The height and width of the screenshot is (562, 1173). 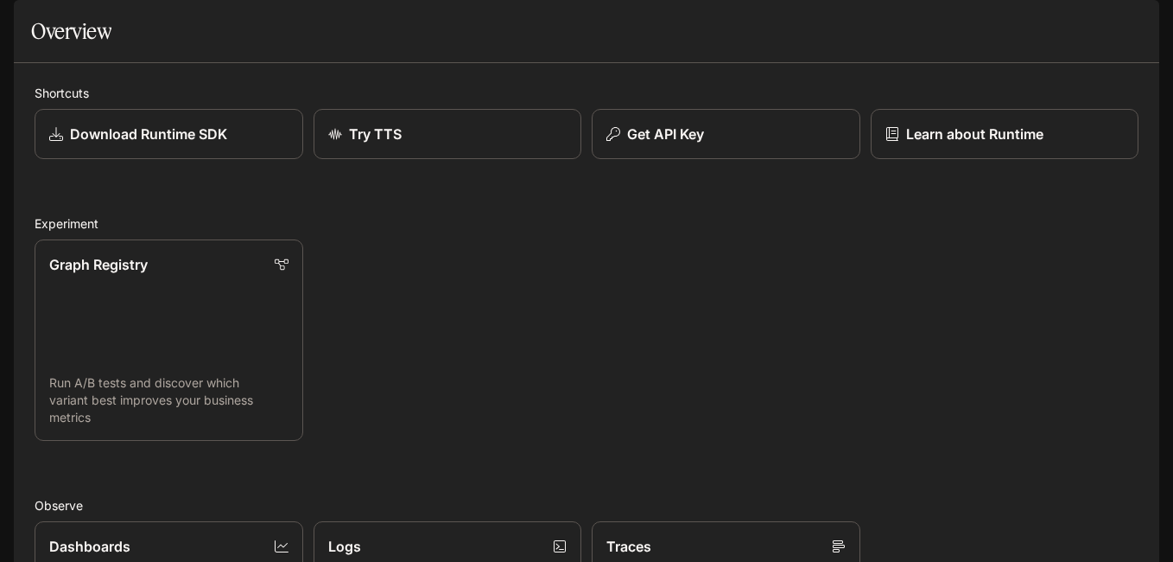 I want to click on h1: Overview, so click(x=71, y=31).